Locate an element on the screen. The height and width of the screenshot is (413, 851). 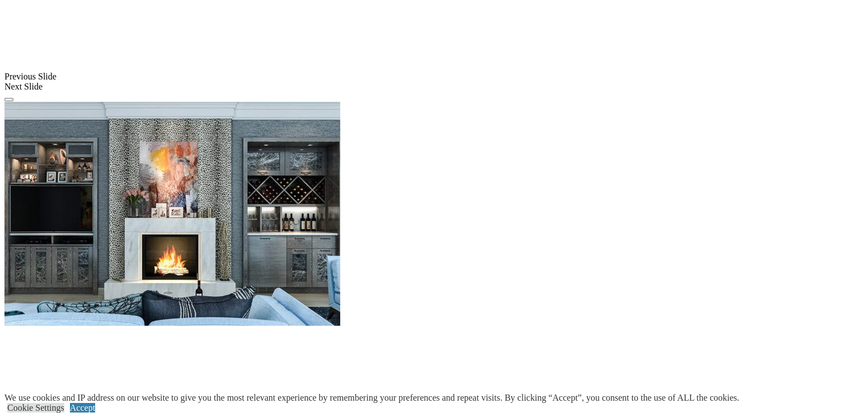
div: We use cookies and IP address on our website to give you the most relevant experience by remember... is located at coordinates (372, 398).